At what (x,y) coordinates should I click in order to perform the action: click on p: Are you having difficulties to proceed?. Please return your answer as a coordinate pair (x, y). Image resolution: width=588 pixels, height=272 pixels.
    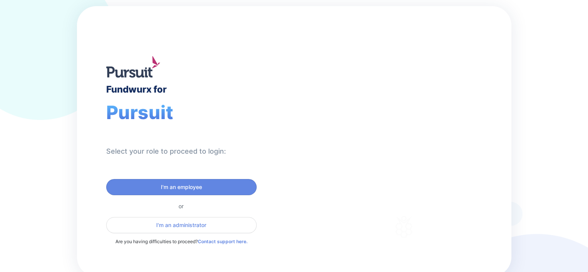
    Looking at the image, I should click on (181, 242).